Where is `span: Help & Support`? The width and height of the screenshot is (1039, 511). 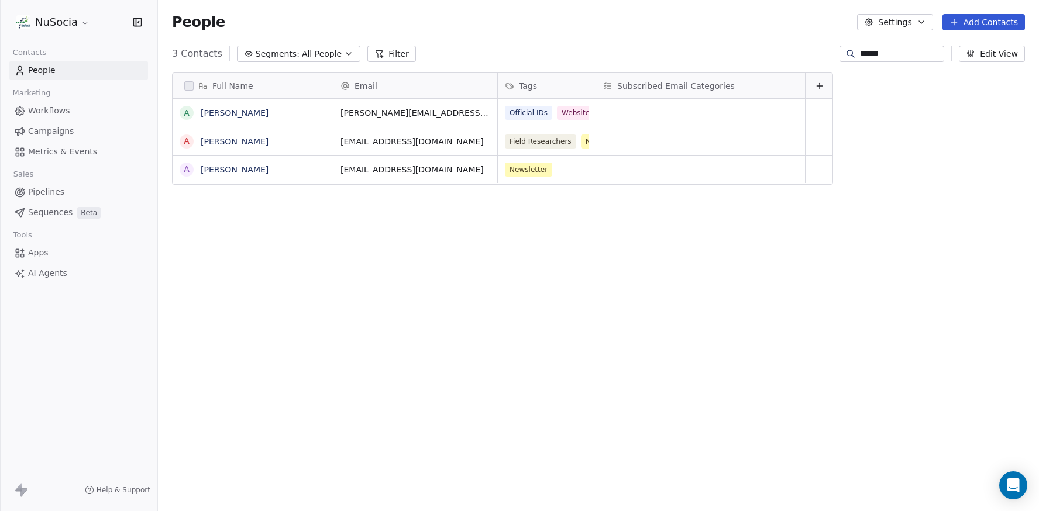 span: Help & Support is located at coordinates (123, 490).